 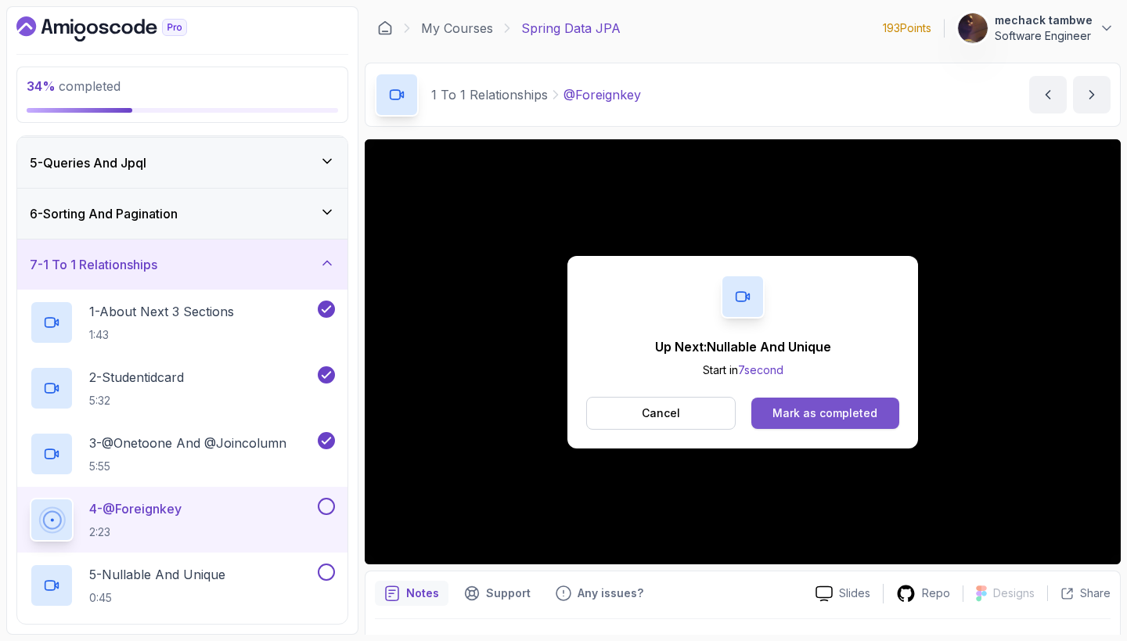 I want to click on a: Slides, so click(x=843, y=593).